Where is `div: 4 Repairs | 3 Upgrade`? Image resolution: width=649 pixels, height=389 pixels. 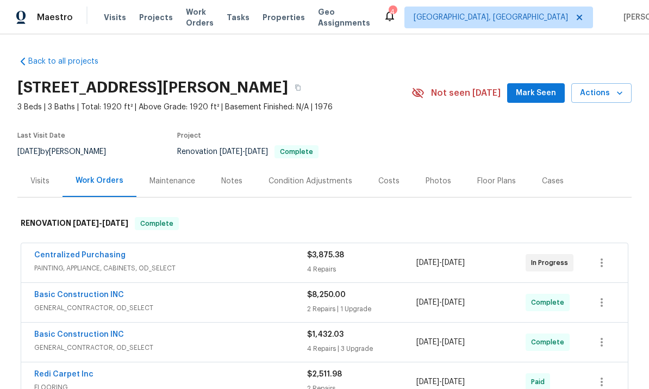
div: 4 Repairs | 3 Upgrade is located at coordinates (362, 348).